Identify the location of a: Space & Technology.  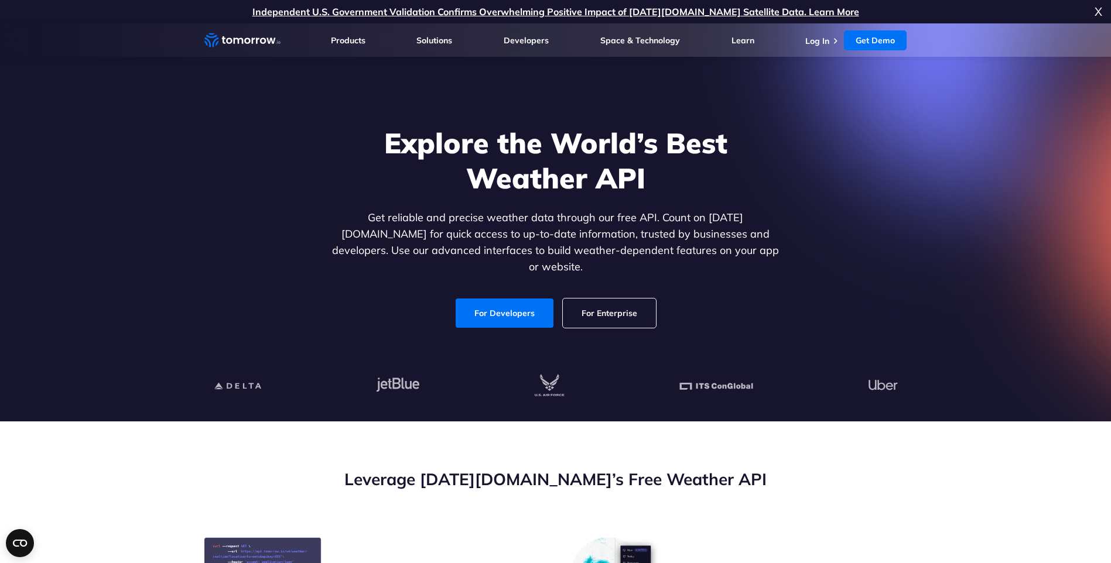
(640, 40).